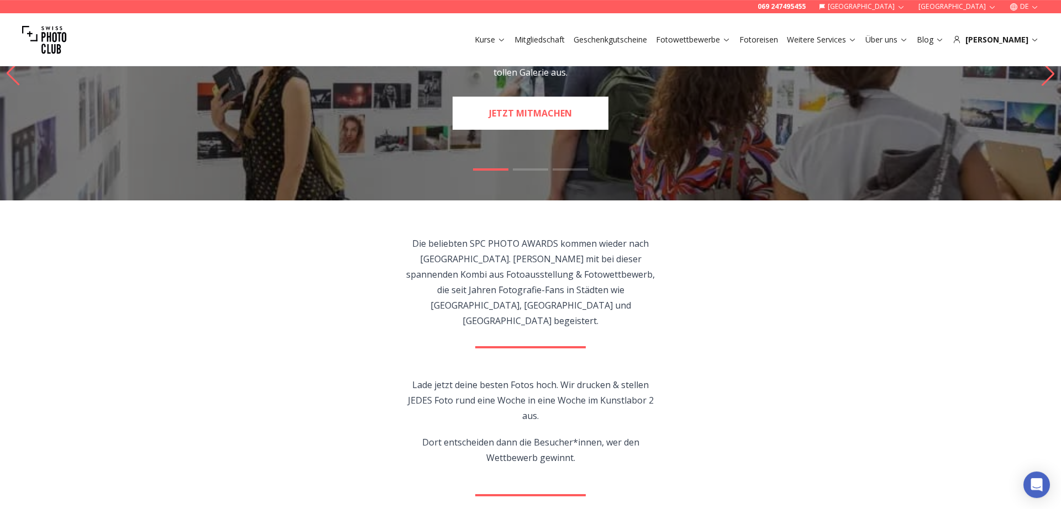 Image resolution: width=1061 pixels, height=509 pixels. Describe the element at coordinates (930, 40) in the screenshot. I see `button: Blog` at that location.